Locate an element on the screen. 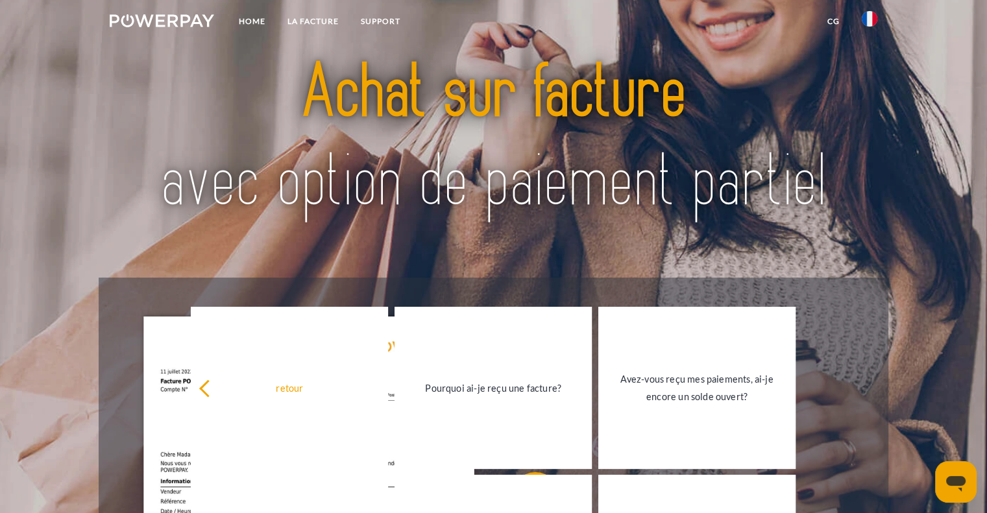 The height and width of the screenshot is (513, 987). div: retour is located at coordinates (289, 387).